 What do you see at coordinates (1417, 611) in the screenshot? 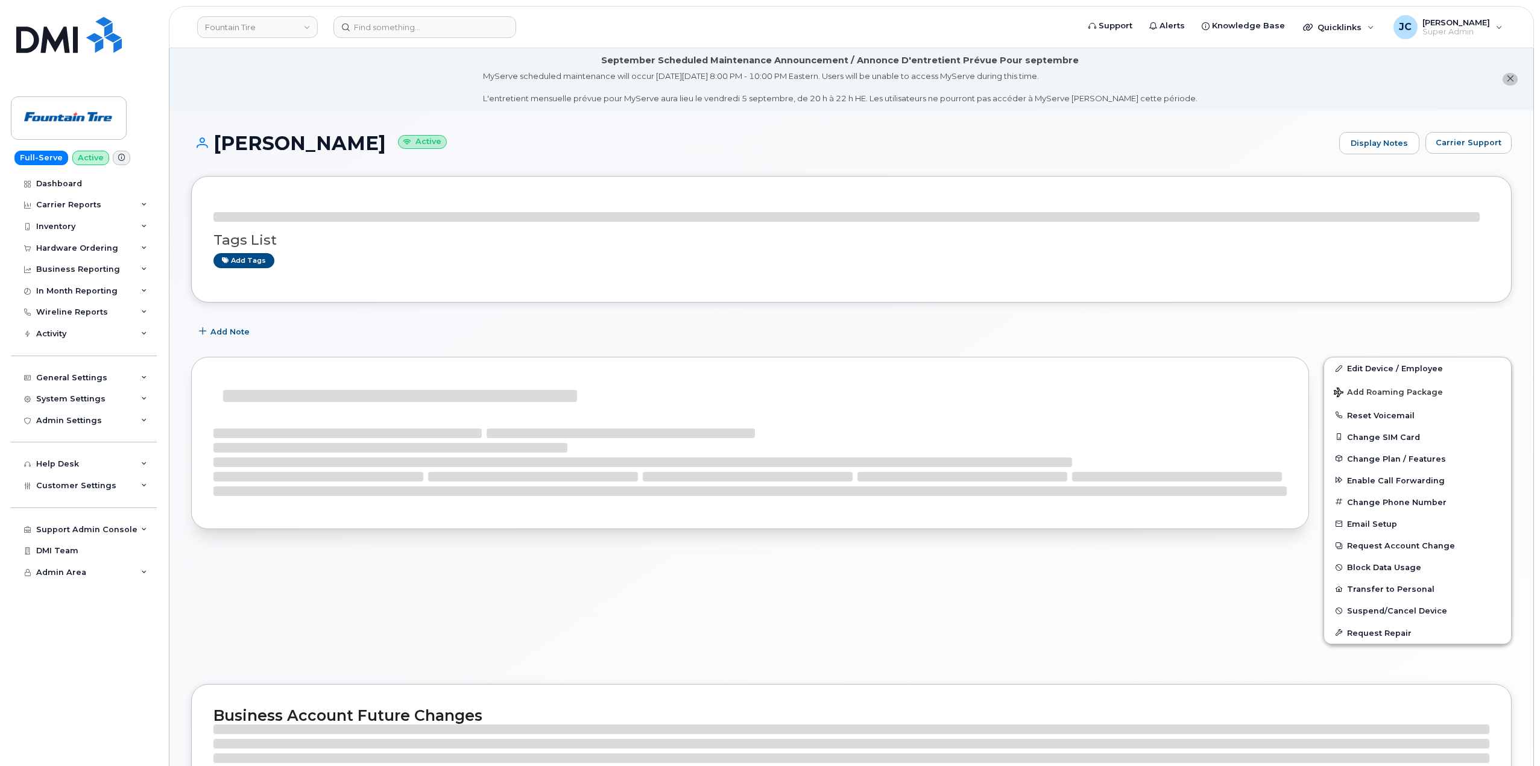
I see `button: Suspend/Cancel Device` at bounding box center [1417, 611].